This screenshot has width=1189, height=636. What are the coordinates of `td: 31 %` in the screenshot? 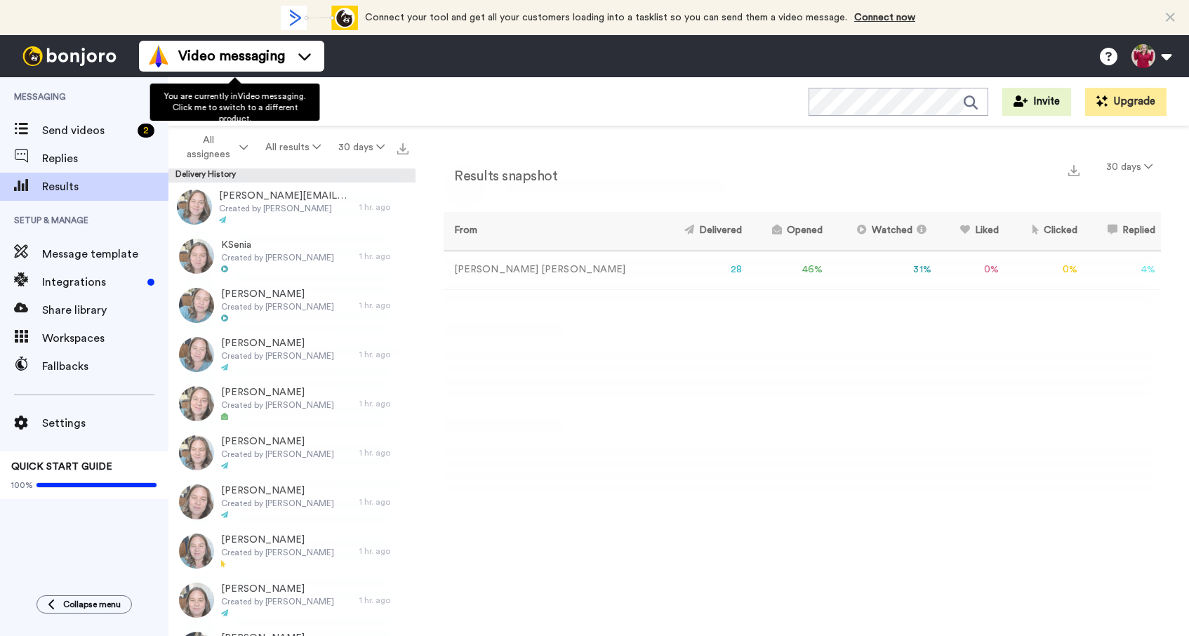 It's located at (882, 269).